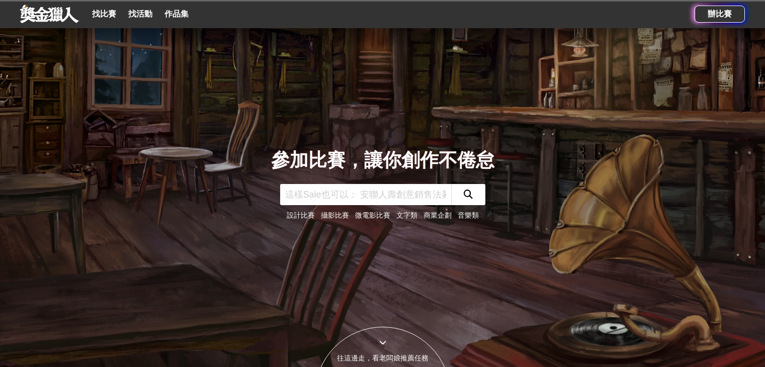 Image resolution: width=765 pixels, height=367 pixels. What do you see at coordinates (383, 160) in the screenshot?
I see `div: 參加比賽，讓你創作不倦怠` at bounding box center [383, 160].